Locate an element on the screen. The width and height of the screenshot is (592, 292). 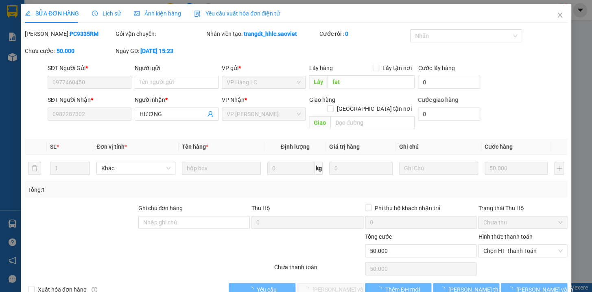
div: Chưa cước : is located at coordinates (69, 51).